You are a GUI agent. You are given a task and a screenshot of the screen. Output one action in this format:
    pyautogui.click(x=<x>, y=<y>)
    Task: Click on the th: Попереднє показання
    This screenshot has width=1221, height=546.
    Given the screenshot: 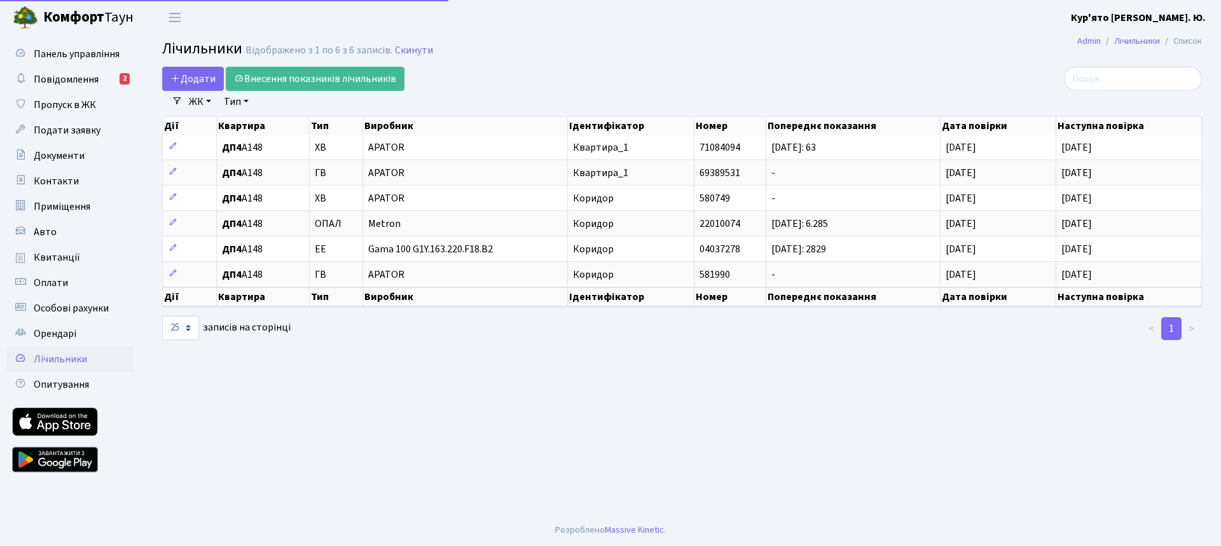 What is the action you would take?
    pyautogui.click(x=854, y=126)
    